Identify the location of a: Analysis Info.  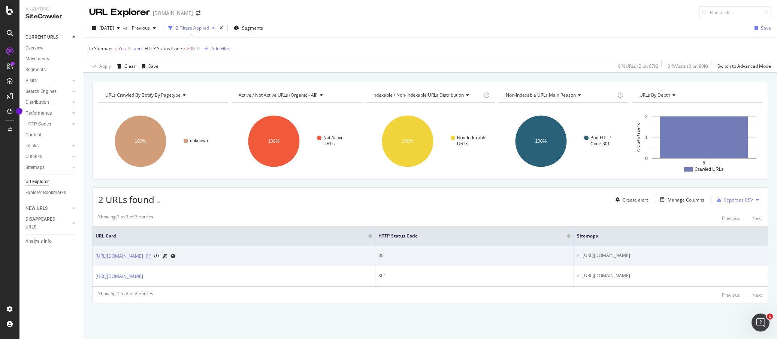
(51, 241).